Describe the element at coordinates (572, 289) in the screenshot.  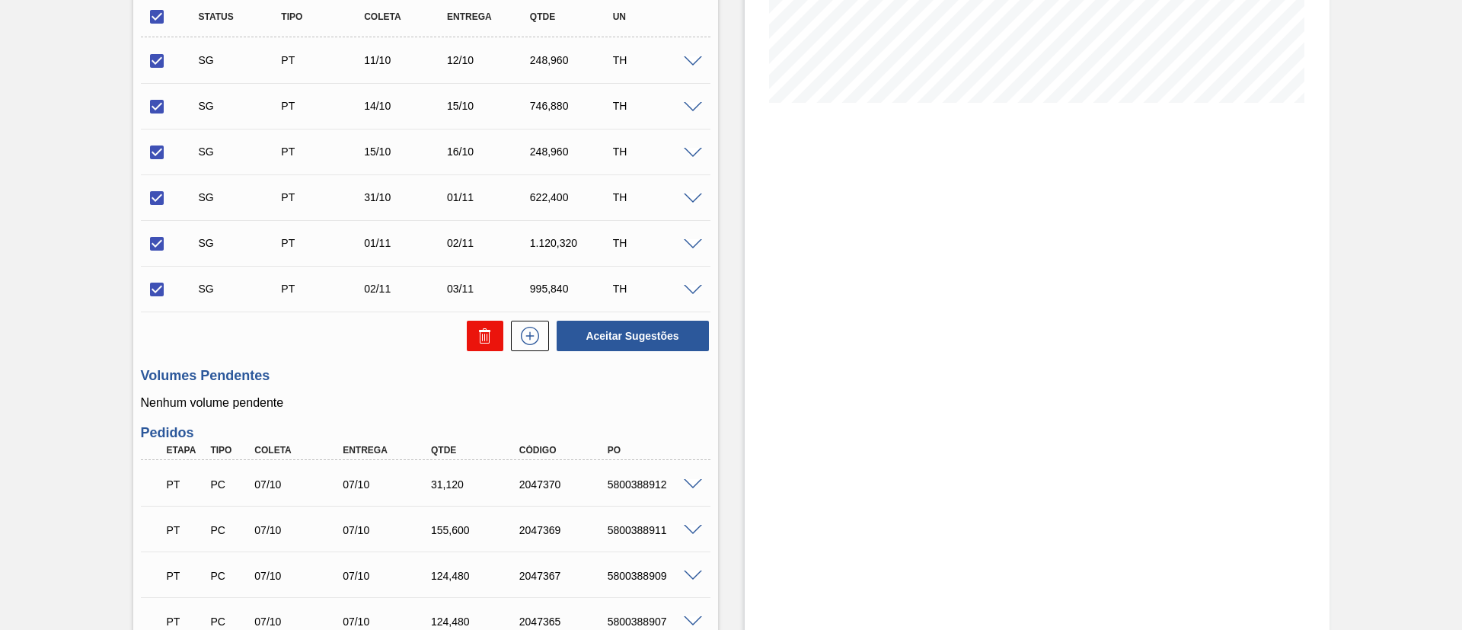
I see `div: 995,840` at that location.